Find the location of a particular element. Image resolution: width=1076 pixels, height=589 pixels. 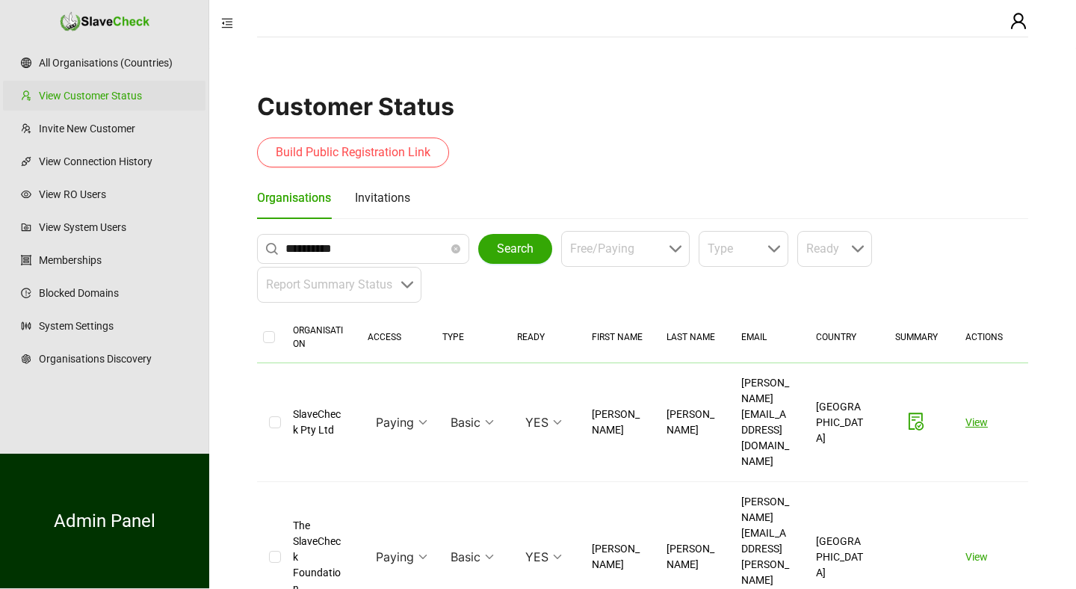

a: Invite New Customer is located at coordinates (116, 129).